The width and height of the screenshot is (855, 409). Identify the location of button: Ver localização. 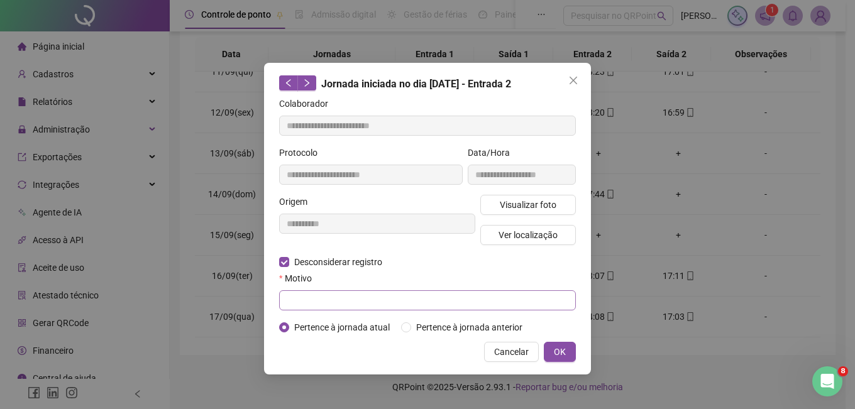
(528, 235).